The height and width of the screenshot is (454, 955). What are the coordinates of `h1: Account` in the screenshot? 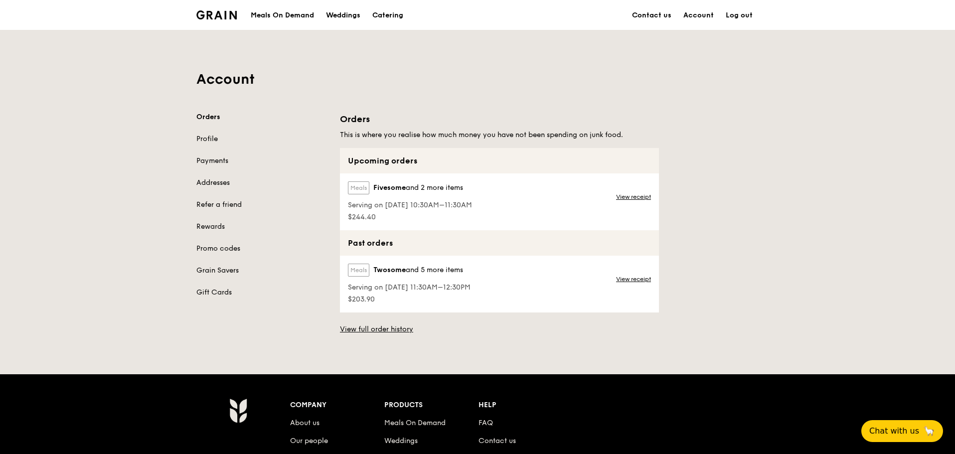 It's located at (478, 79).